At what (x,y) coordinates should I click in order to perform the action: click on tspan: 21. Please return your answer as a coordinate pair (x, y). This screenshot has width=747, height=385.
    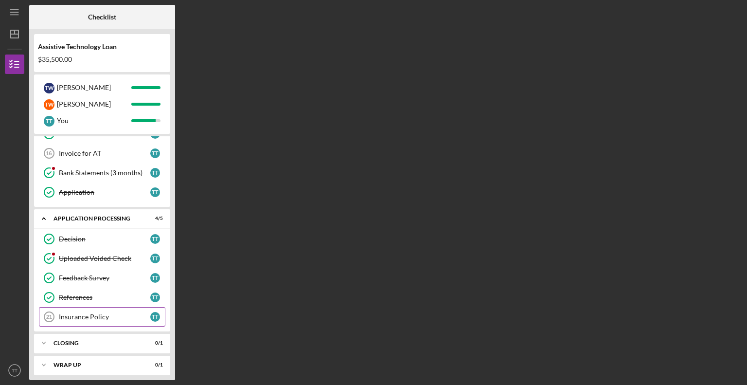
    Looking at the image, I should click on (49, 317).